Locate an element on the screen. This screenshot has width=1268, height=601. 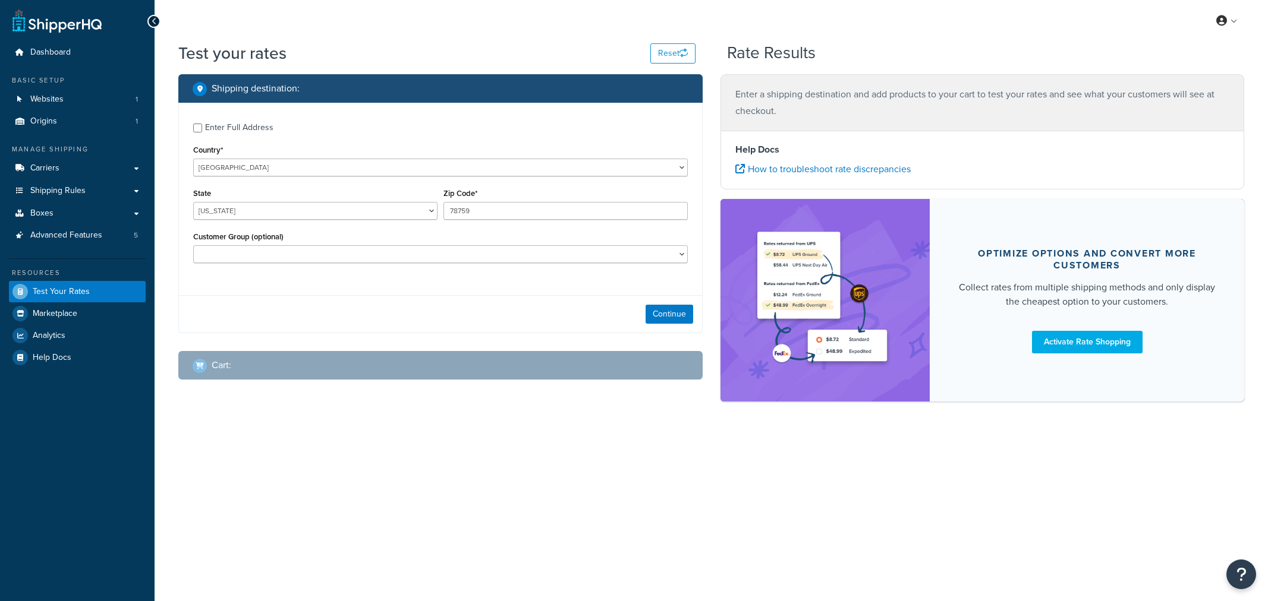
a: Advanced Features5 is located at coordinates (77, 235).